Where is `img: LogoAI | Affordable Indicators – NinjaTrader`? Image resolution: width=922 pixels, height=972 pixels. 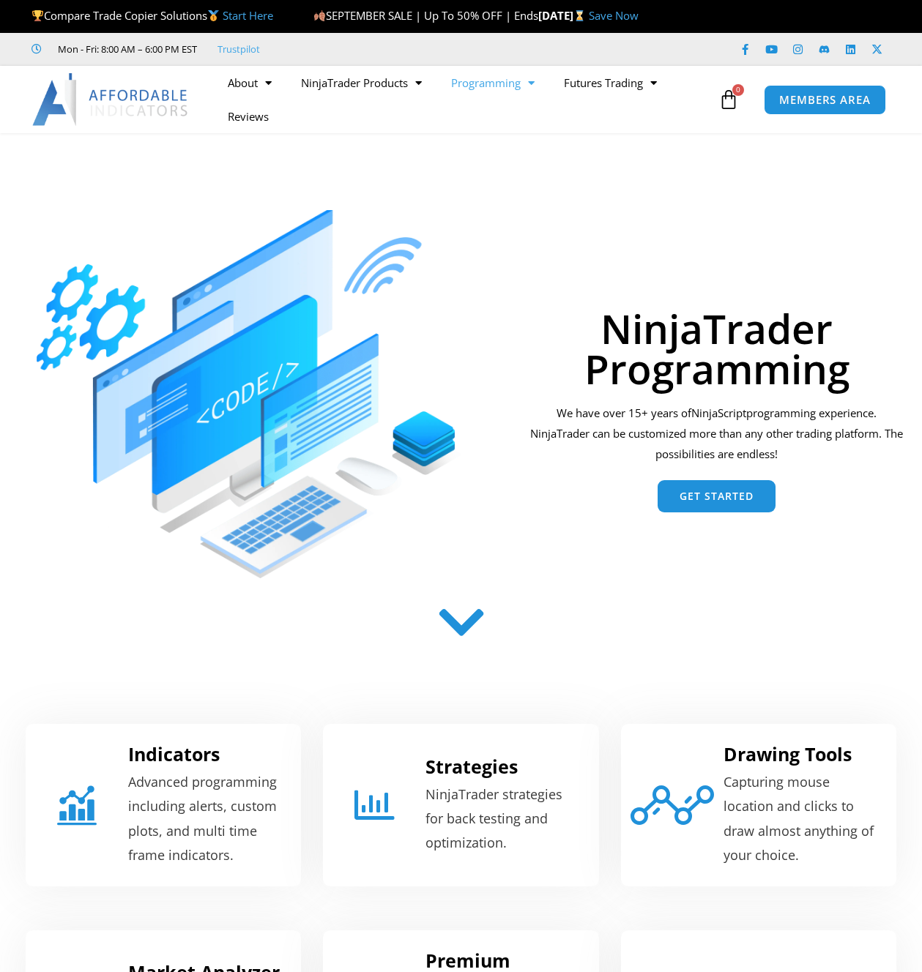 img: LogoAI | Affordable Indicators – NinjaTrader is located at coordinates (111, 100).